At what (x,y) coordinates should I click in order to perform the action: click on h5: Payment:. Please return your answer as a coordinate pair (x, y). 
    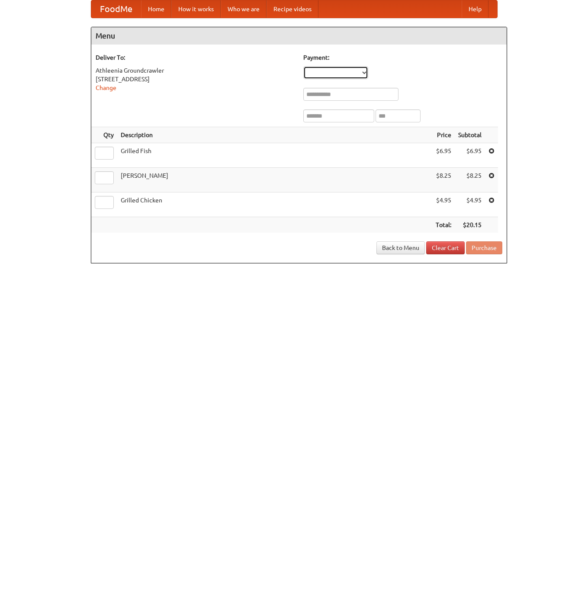
    Looking at the image, I should click on (403, 58).